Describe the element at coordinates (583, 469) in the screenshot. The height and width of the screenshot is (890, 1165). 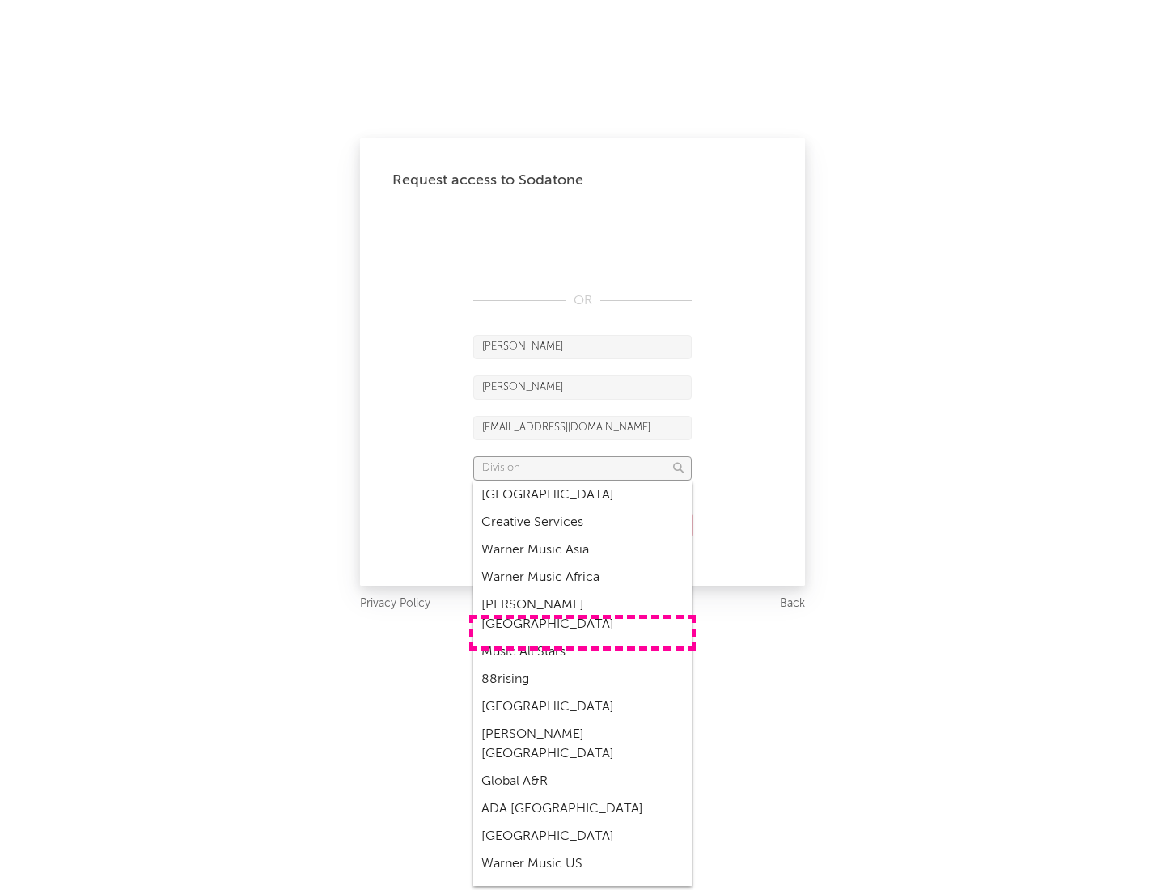
I see `input: Division` at that location.